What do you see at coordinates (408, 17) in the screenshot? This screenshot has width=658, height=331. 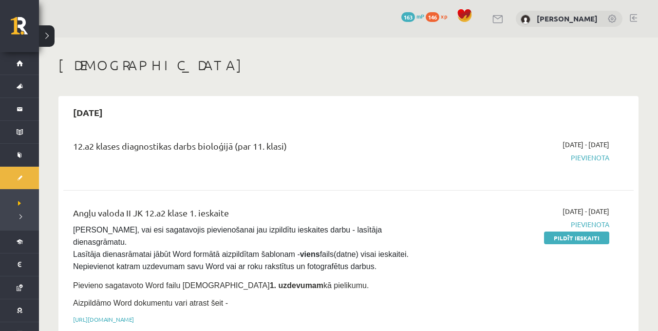 I see `span: 163` at bounding box center [408, 17].